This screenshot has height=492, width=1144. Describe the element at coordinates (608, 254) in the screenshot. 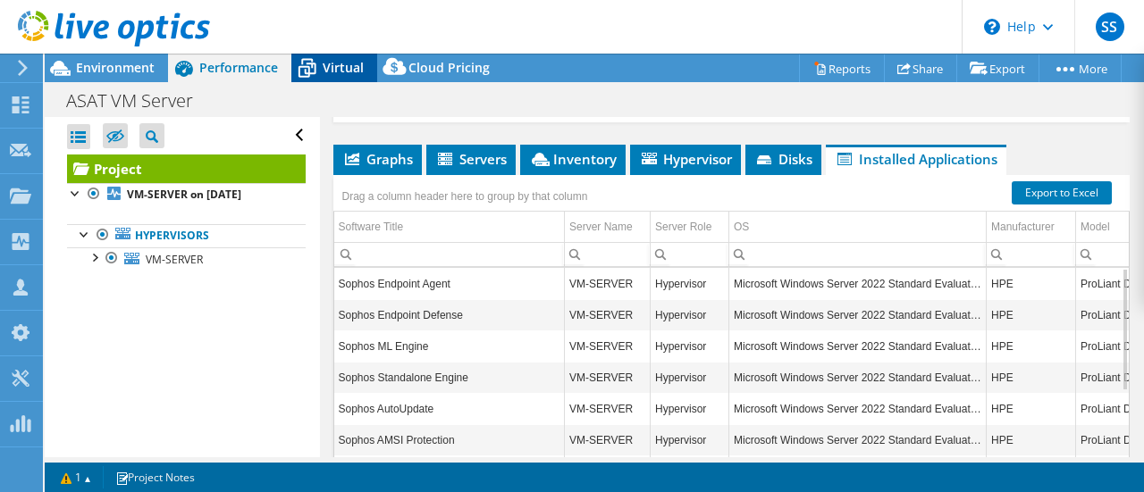

I see `td: Column Server Name, Filter cell` at that location.